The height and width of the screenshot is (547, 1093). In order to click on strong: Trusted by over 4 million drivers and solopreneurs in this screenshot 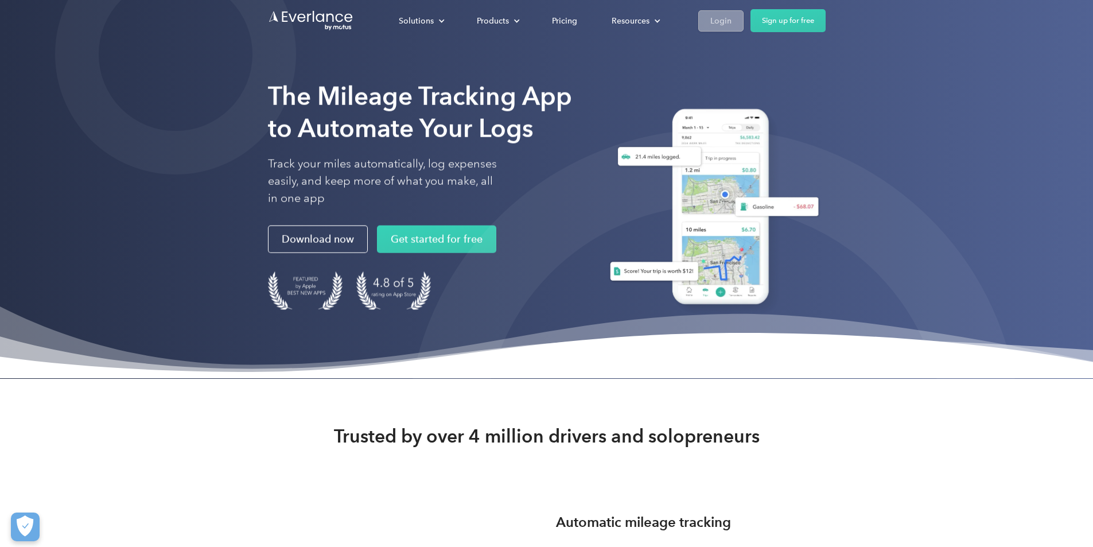, I will do `click(547, 436)`.